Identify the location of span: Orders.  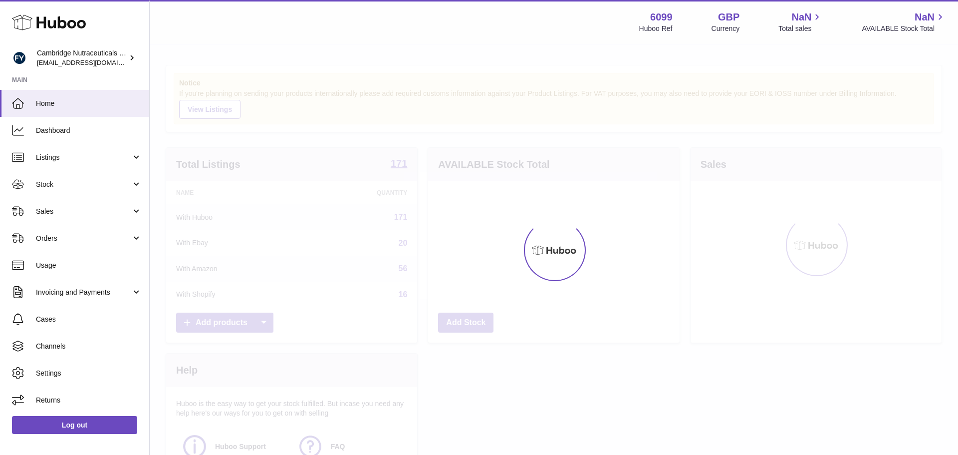
(83, 238).